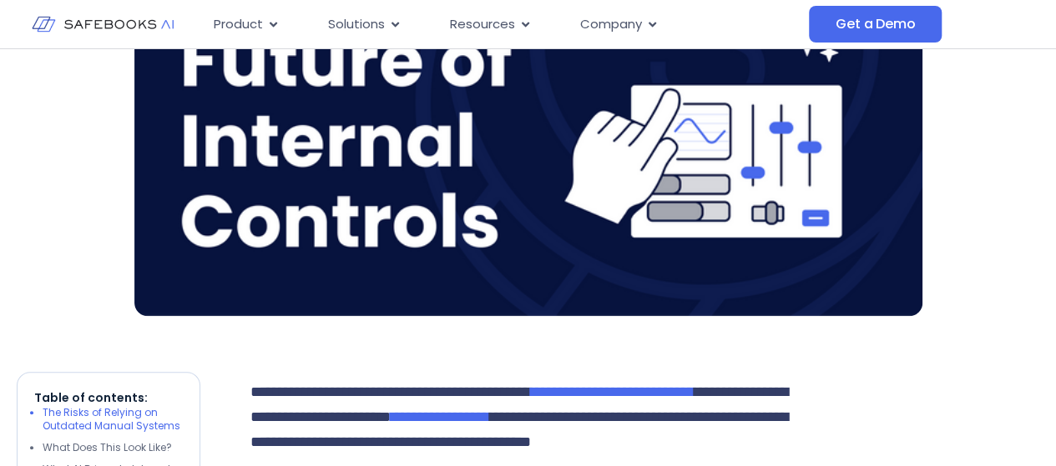 This screenshot has height=466, width=1056. I want to click on span: Get a Demo, so click(875, 24).